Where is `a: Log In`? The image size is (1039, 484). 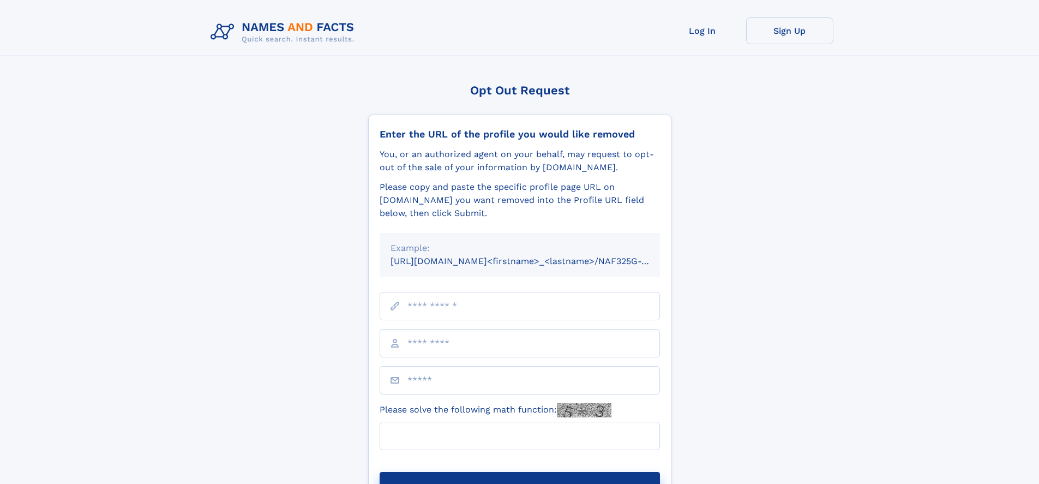 a: Log In is located at coordinates (703, 31).